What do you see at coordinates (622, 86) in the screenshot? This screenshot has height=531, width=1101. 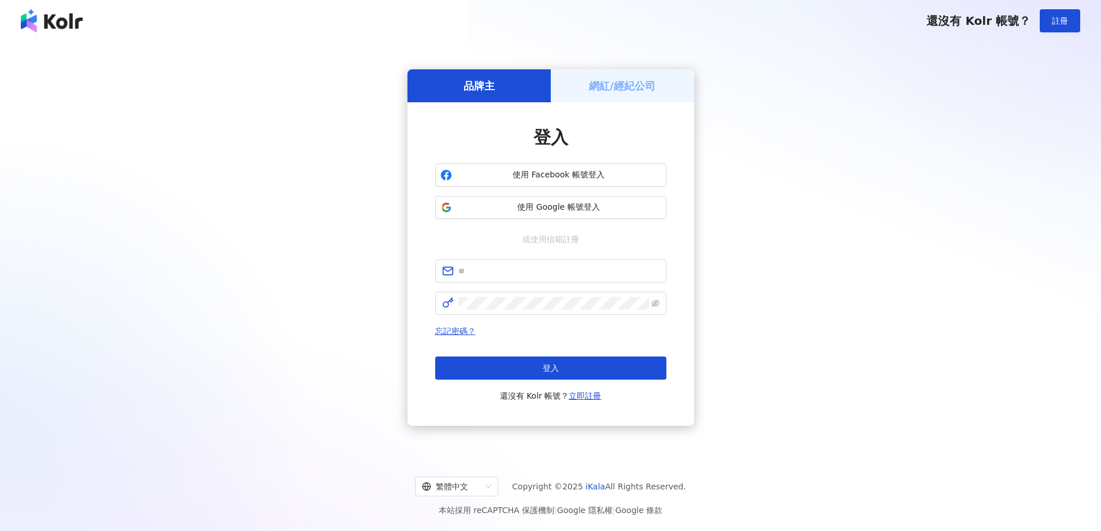 I see `h5: 網紅/經紀公司` at bounding box center [622, 86].